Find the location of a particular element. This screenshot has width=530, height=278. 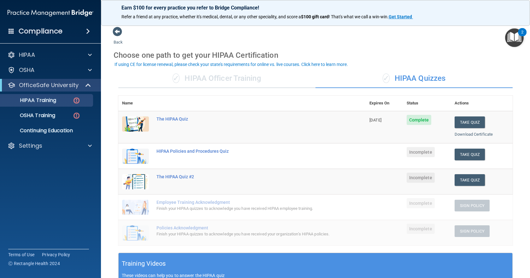

strong: $100 gift card is located at coordinates (315, 17).